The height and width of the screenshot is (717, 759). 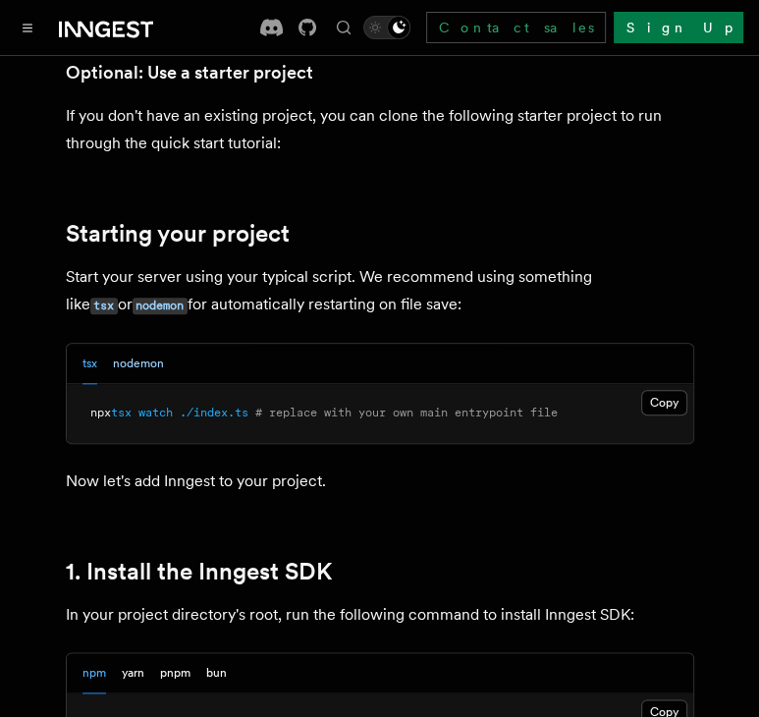 I want to click on code: nodemon, so click(x=160, y=305).